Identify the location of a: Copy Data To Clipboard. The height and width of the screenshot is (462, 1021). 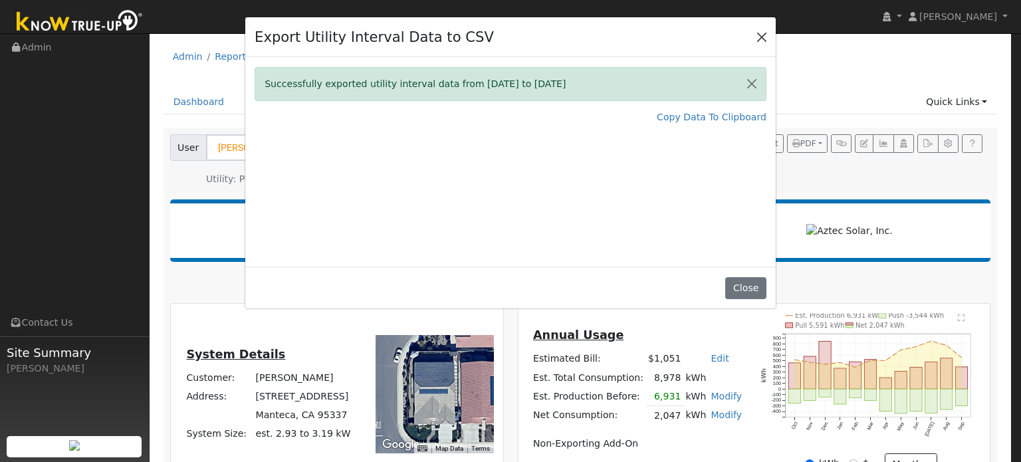
(711, 117).